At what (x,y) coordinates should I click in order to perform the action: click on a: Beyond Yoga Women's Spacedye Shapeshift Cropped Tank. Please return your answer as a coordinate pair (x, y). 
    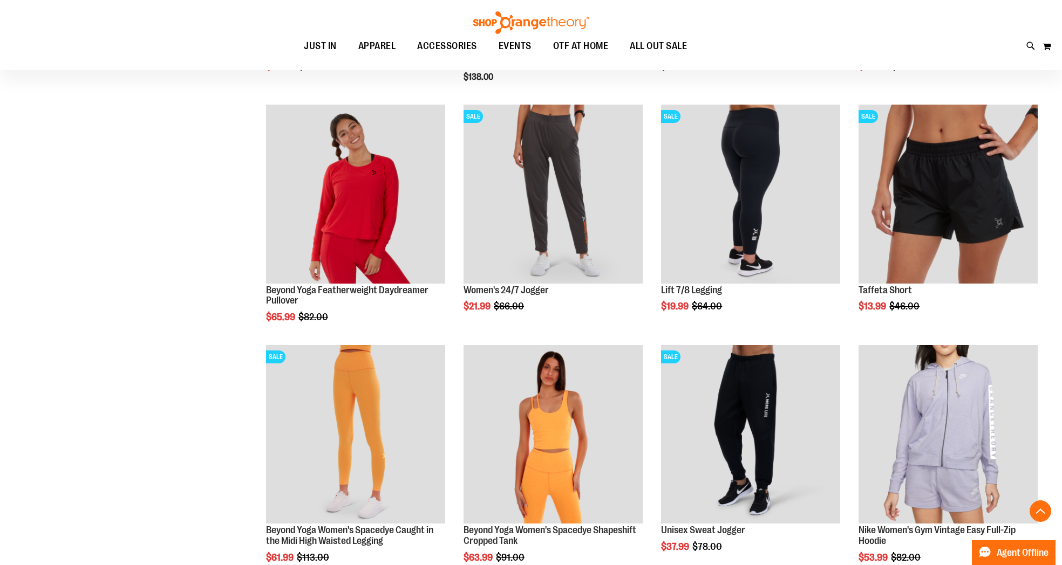
    Looking at the image, I should click on (550, 536).